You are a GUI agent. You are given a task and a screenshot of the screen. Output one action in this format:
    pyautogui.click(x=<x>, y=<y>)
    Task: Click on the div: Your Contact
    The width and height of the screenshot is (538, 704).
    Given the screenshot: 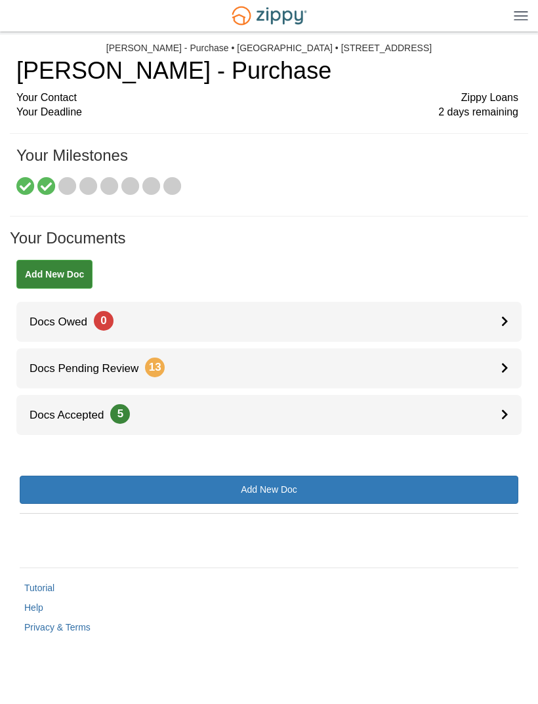 What is the action you would take?
    pyautogui.click(x=267, y=98)
    